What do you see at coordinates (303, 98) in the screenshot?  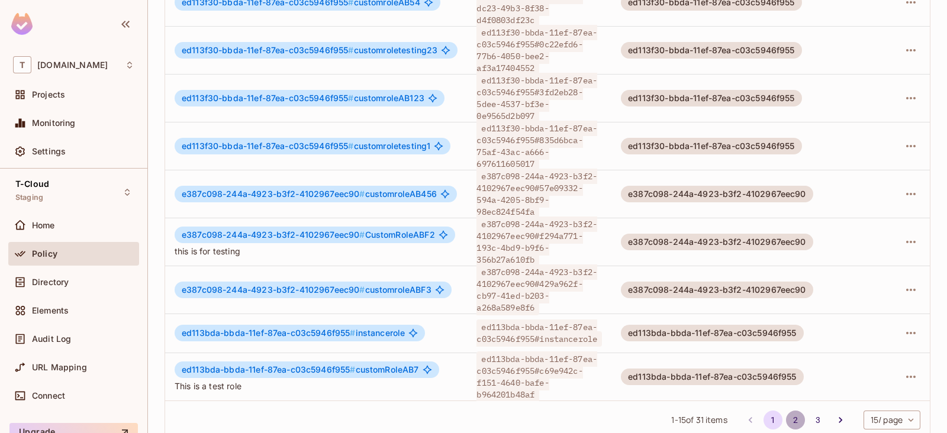 I see `span: customroleAB123` at bounding box center [303, 98].